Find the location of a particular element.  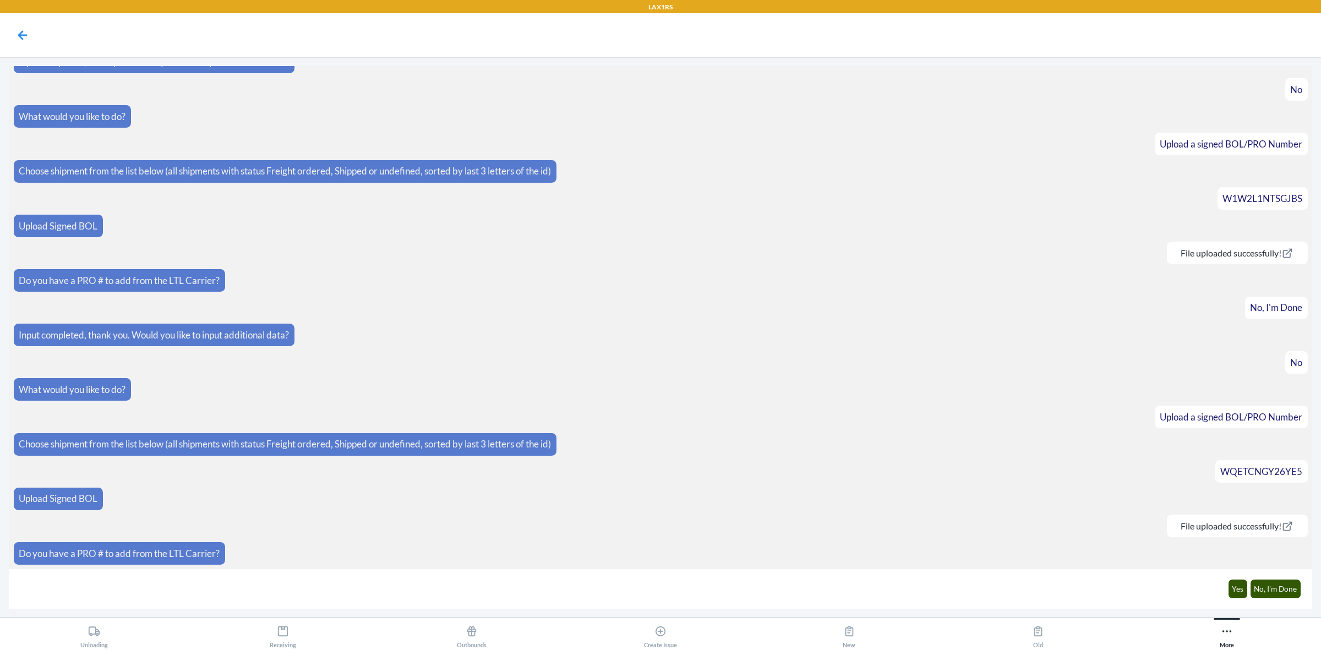

button: Old is located at coordinates (1037, 633).